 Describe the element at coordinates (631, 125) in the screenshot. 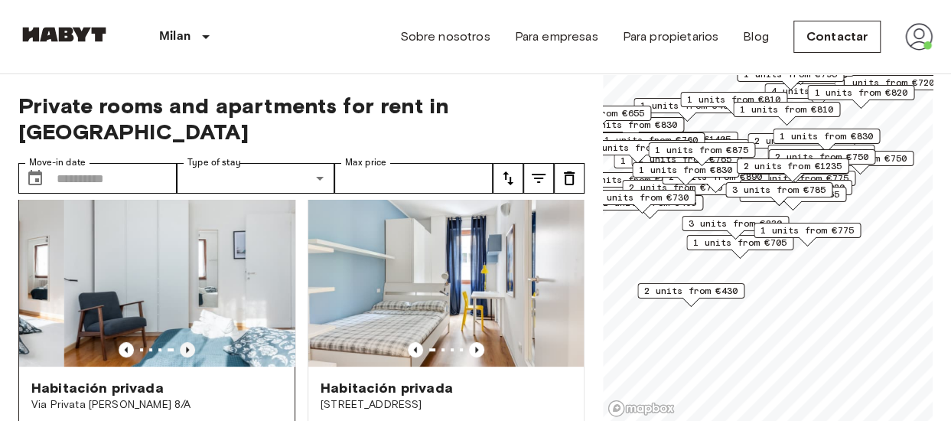

I see `span: 2 units from €830` at that location.